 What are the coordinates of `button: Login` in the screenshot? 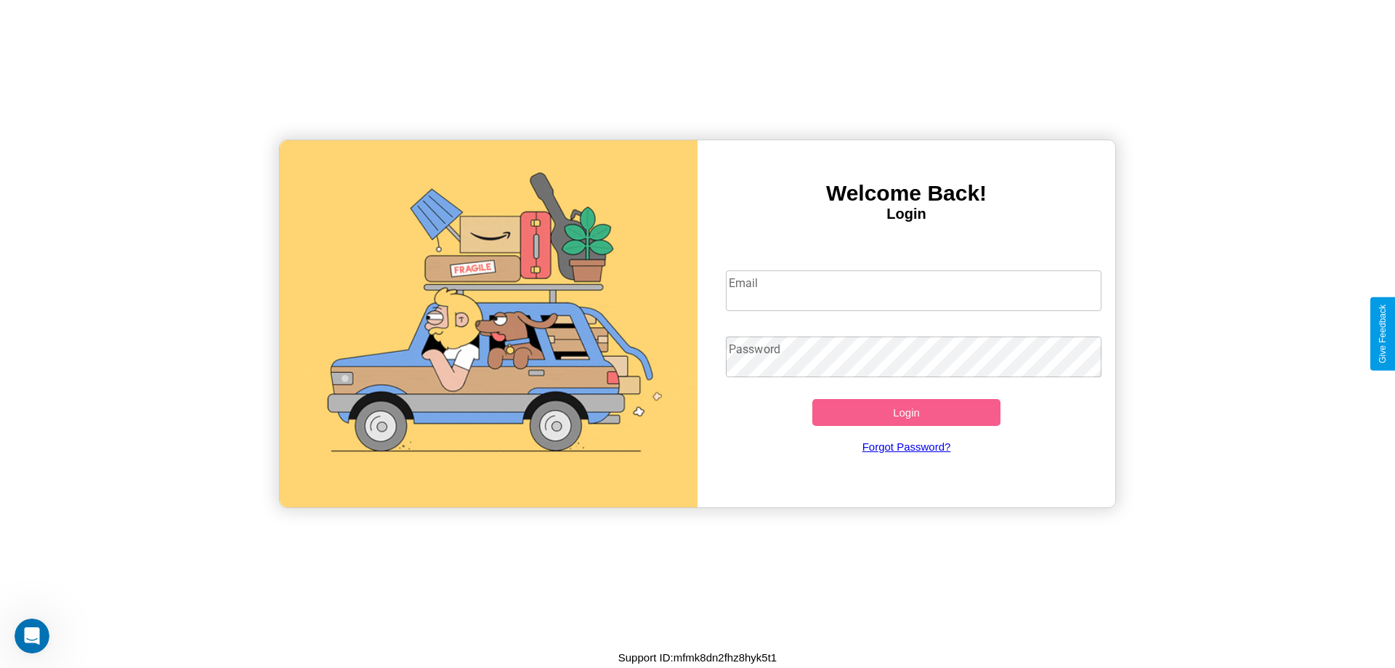 It's located at (906, 412).